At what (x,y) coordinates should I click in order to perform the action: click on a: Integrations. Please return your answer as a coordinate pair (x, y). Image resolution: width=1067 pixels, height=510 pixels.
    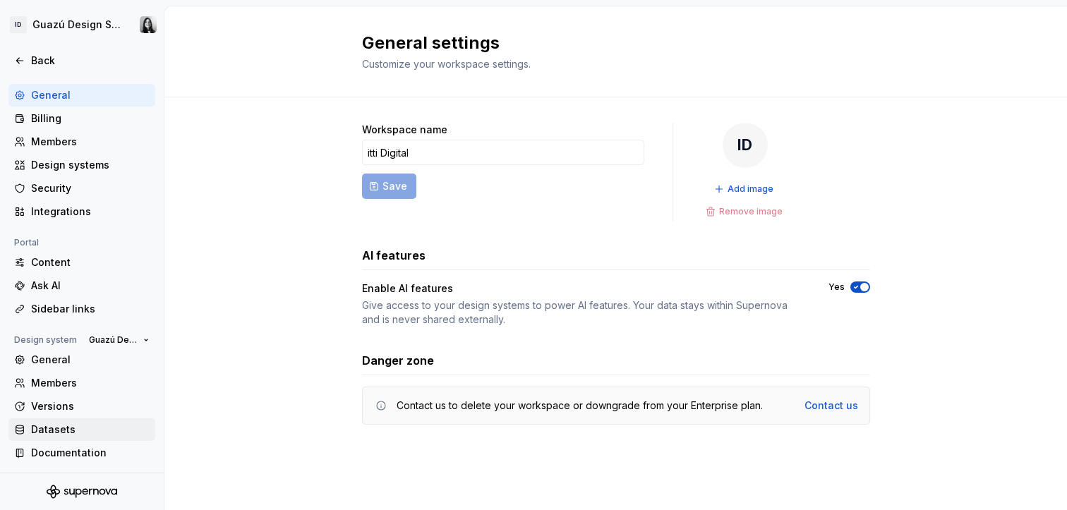
    Looking at the image, I should click on (82, 212).